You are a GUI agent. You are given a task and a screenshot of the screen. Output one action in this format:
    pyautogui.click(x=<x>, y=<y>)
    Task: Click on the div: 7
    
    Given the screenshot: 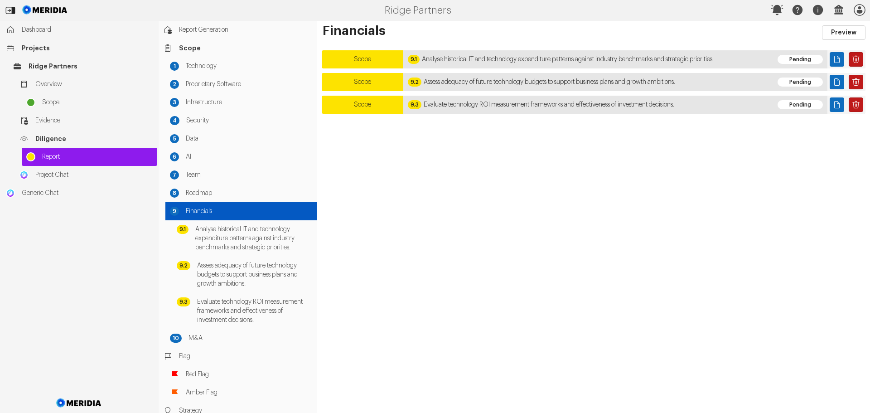 What is the action you would take?
    pyautogui.click(x=174, y=175)
    